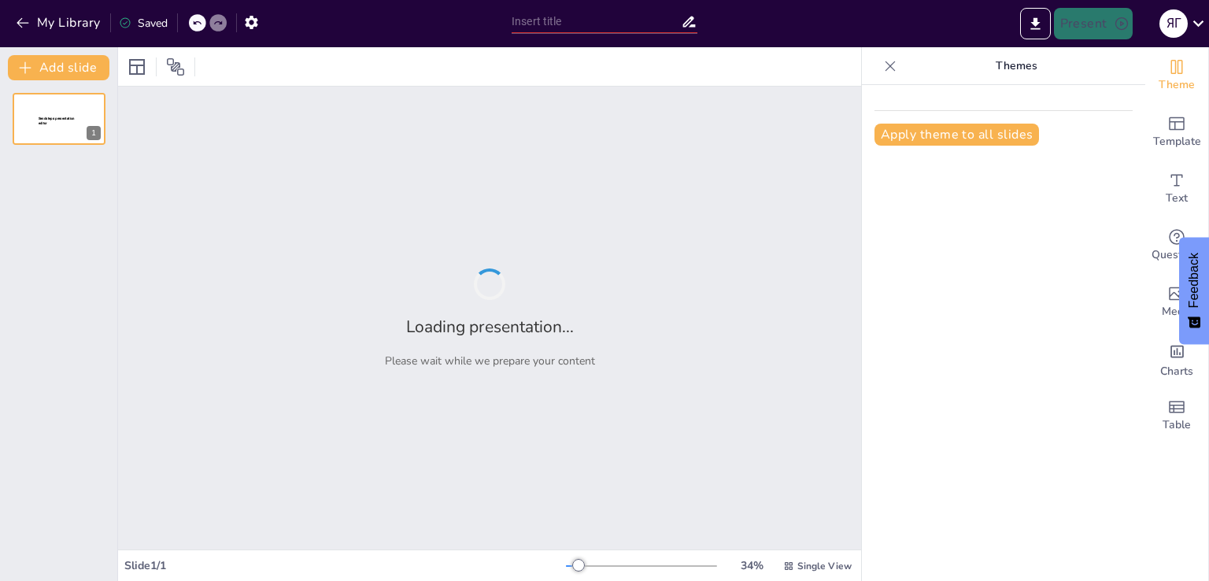 Image resolution: width=1209 pixels, height=581 pixels. Describe the element at coordinates (175, 67) in the screenshot. I see `span: Position` at that location.